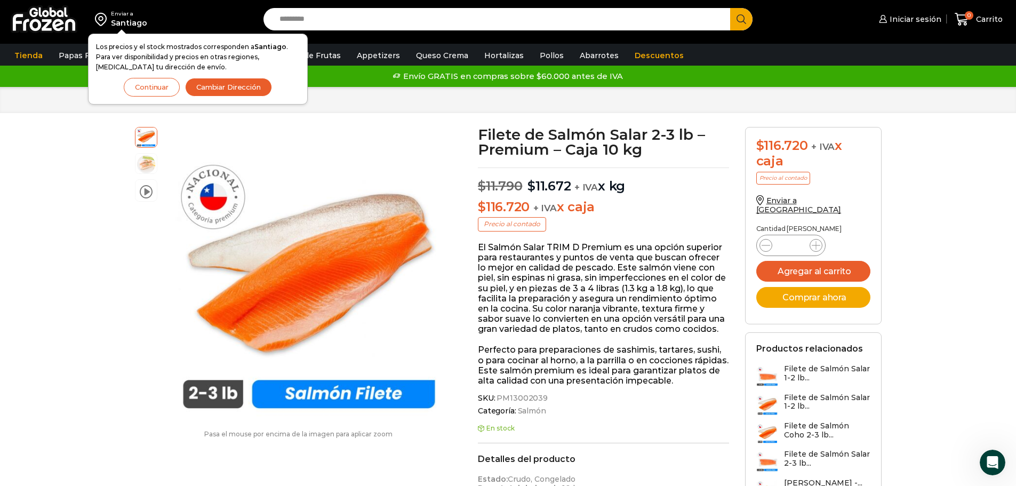 Image resolution: width=1016 pixels, height=486 pixels. Describe the element at coordinates (813, 461) in the screenshot. I see `a: Filete de Salmón Salar 2-3 lb...` at that location.